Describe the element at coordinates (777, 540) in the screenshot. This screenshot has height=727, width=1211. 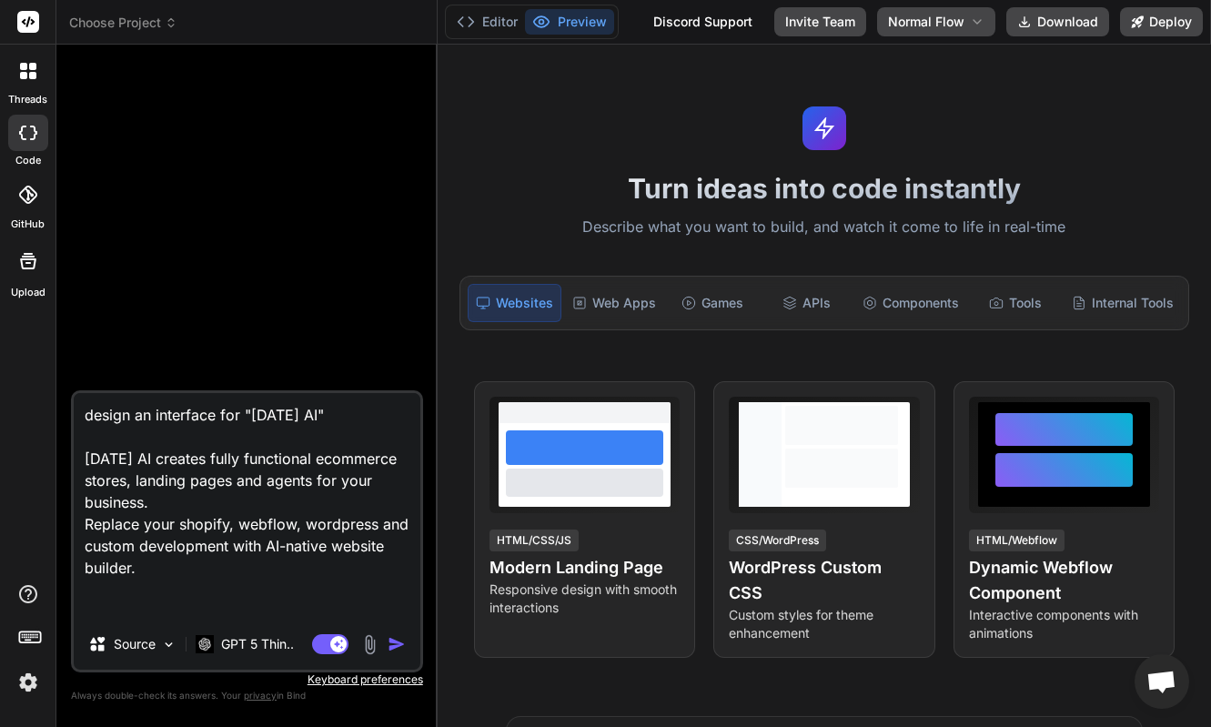
I see `div: CSS/WordPress` at that location.